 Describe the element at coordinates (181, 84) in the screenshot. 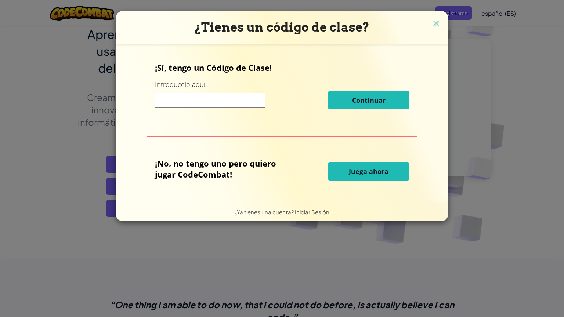

I see `label: Introdúcelo aquí:` at that location.